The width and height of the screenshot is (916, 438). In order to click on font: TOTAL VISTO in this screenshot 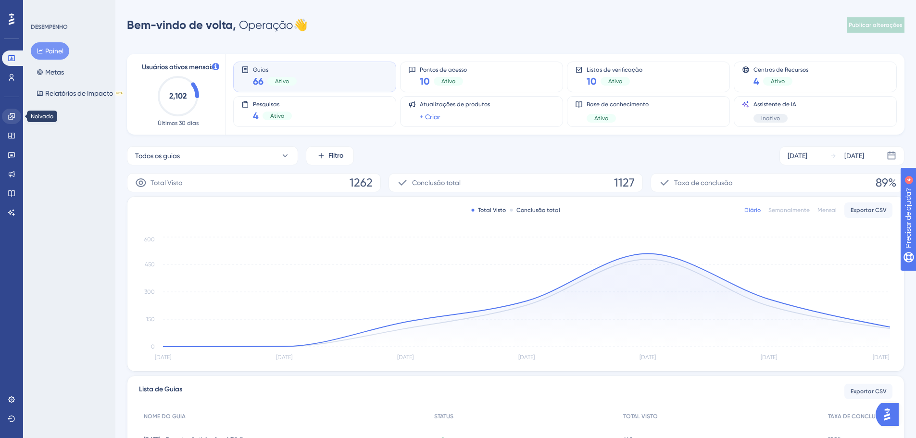, I will do `click(640, 416)`.